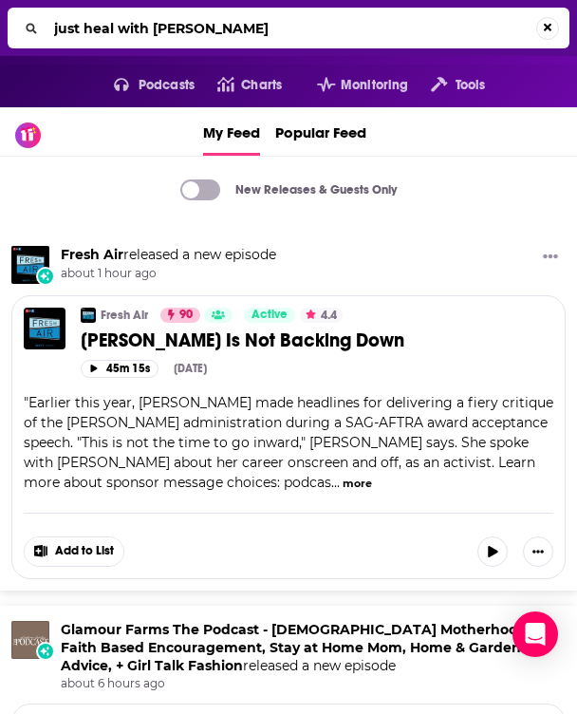 The image size is (577, 714). I want to click on span: 90, so click(186, 315).